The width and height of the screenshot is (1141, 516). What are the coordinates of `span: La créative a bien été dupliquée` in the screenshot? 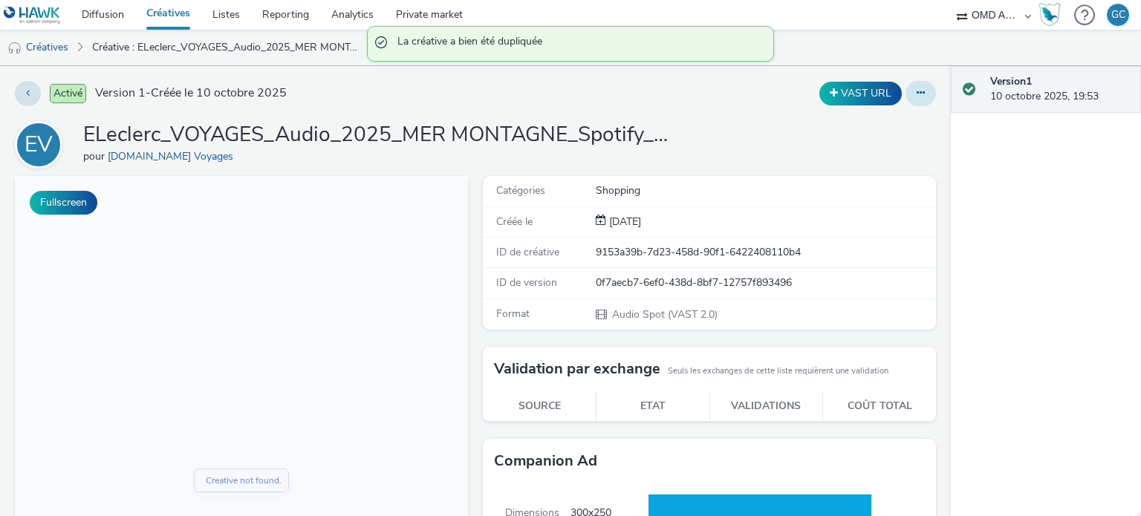 It's located at (578, 44).